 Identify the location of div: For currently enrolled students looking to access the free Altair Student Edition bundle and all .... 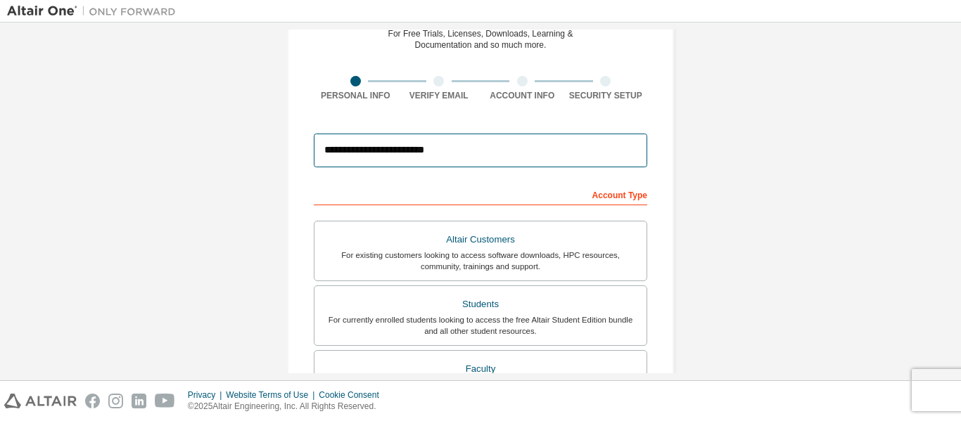
(480, 326).